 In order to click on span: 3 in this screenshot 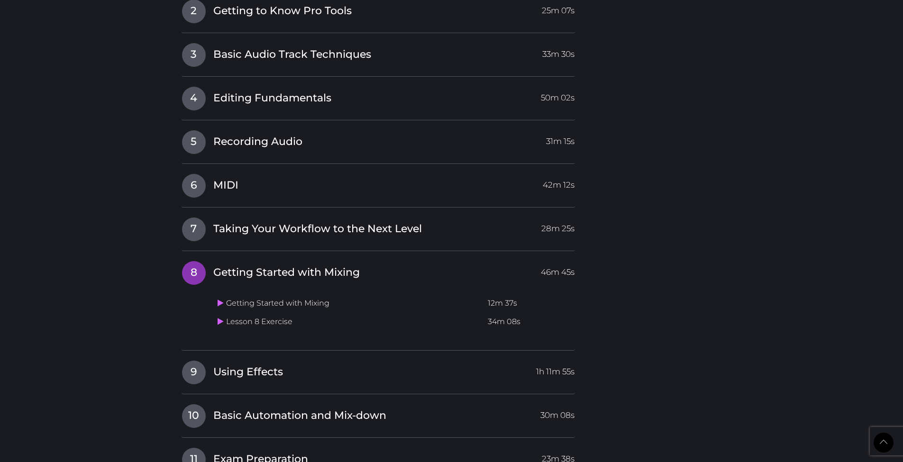, I will do `click(194, 55)`.